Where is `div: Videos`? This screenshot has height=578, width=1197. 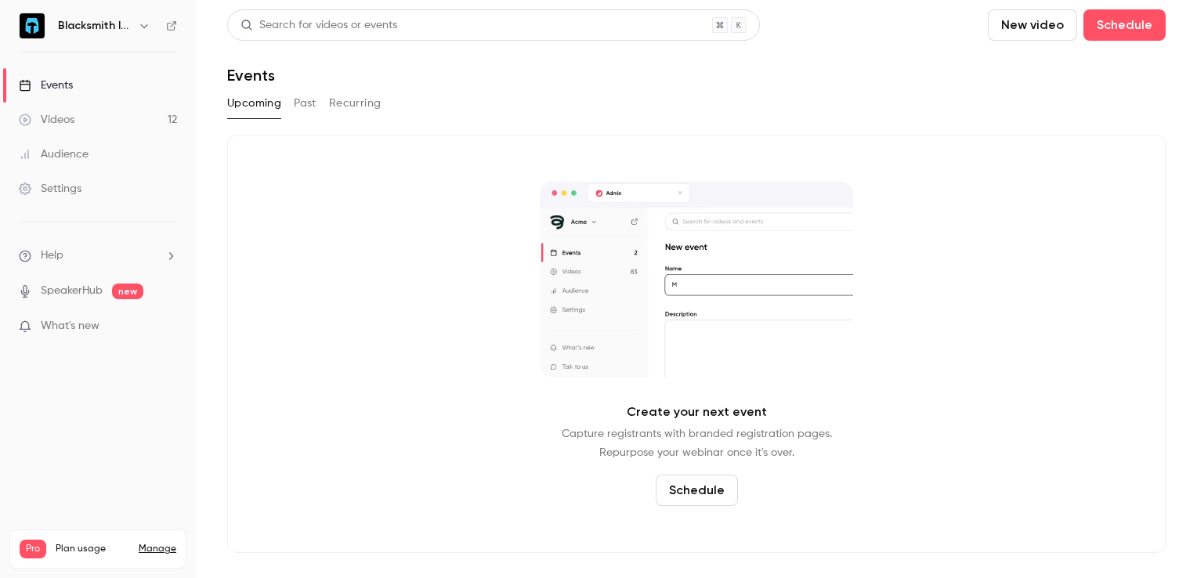
div: Videos is located at coordinates (46, 120).